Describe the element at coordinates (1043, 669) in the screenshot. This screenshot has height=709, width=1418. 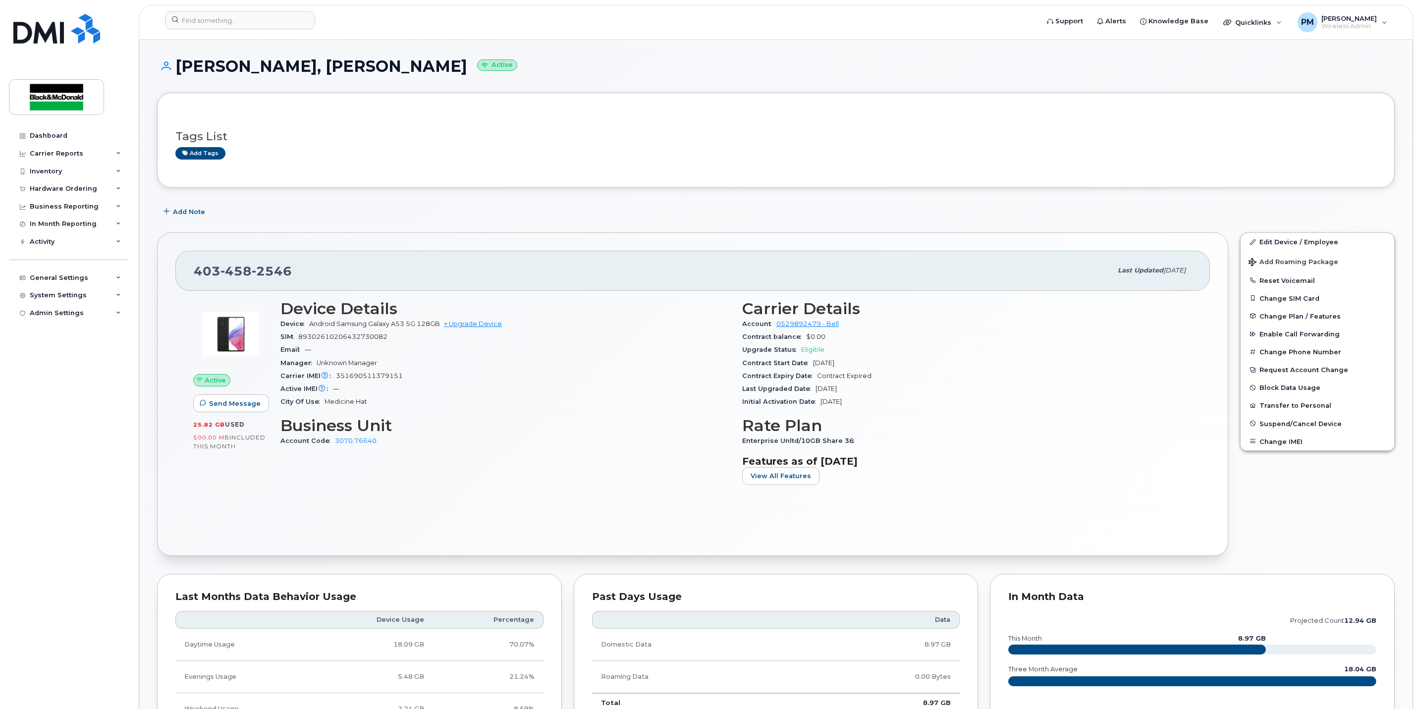
I see `text: three month average` at that location.